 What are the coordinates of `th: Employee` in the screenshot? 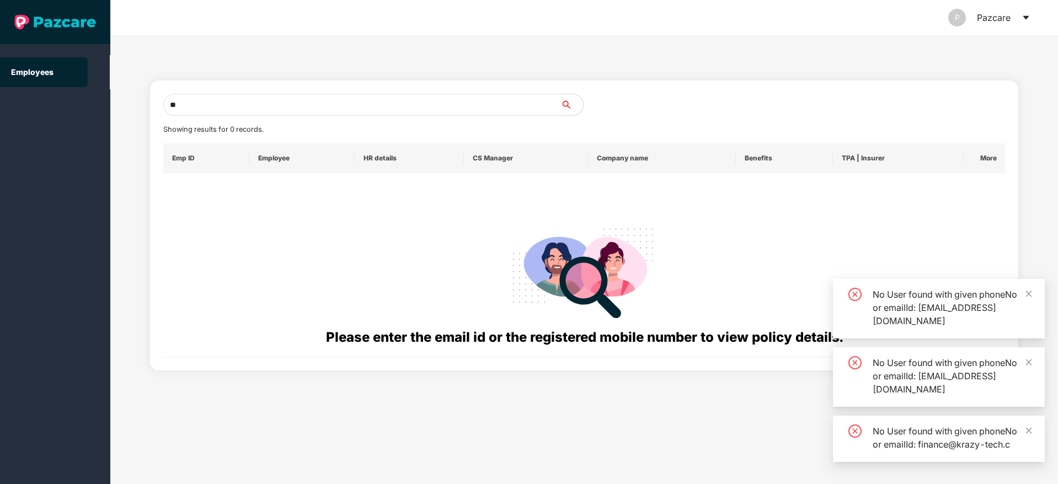 It's located at (302, 158).